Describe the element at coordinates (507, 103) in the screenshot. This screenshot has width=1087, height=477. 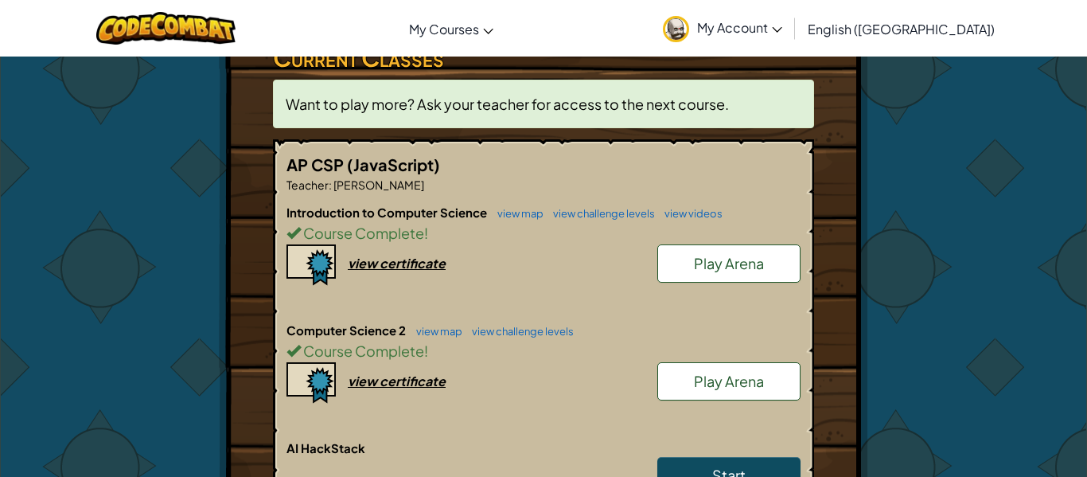
I see `span: Want to play more? Ask your teacher for access to the next course.` at that location.